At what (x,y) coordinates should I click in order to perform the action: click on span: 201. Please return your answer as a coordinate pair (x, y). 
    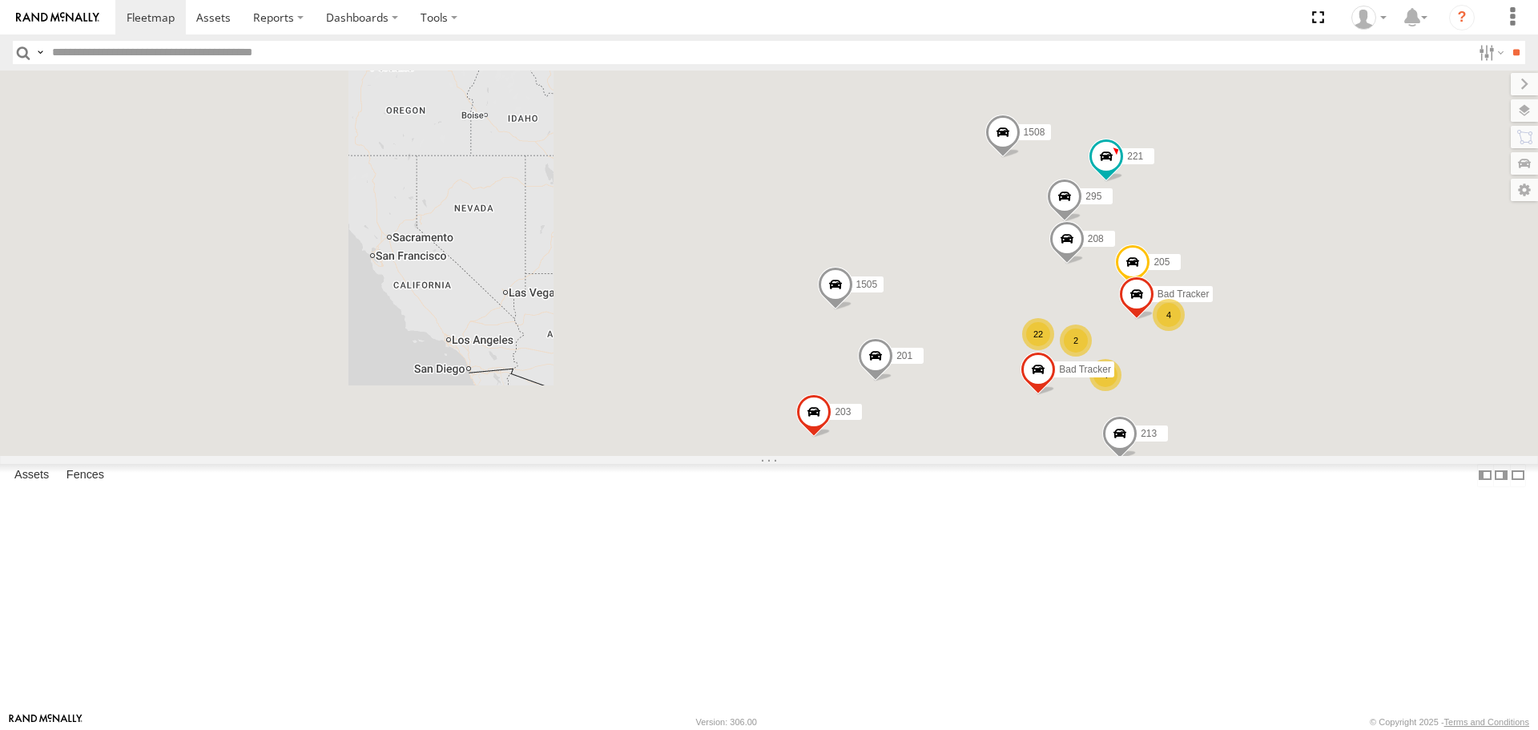
    Looking at the image, I should click on (904, 356).